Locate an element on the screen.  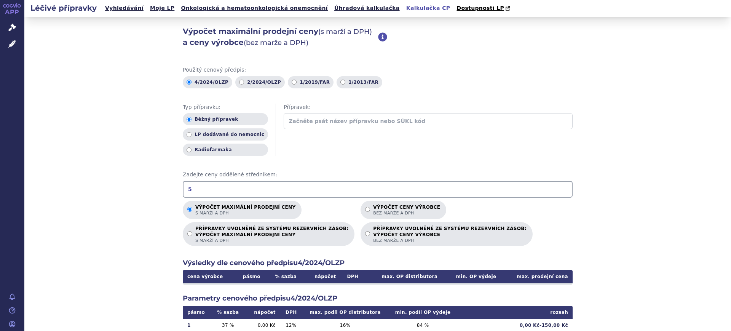
th: min. OP výdeje is located at coordinates (471, 276).